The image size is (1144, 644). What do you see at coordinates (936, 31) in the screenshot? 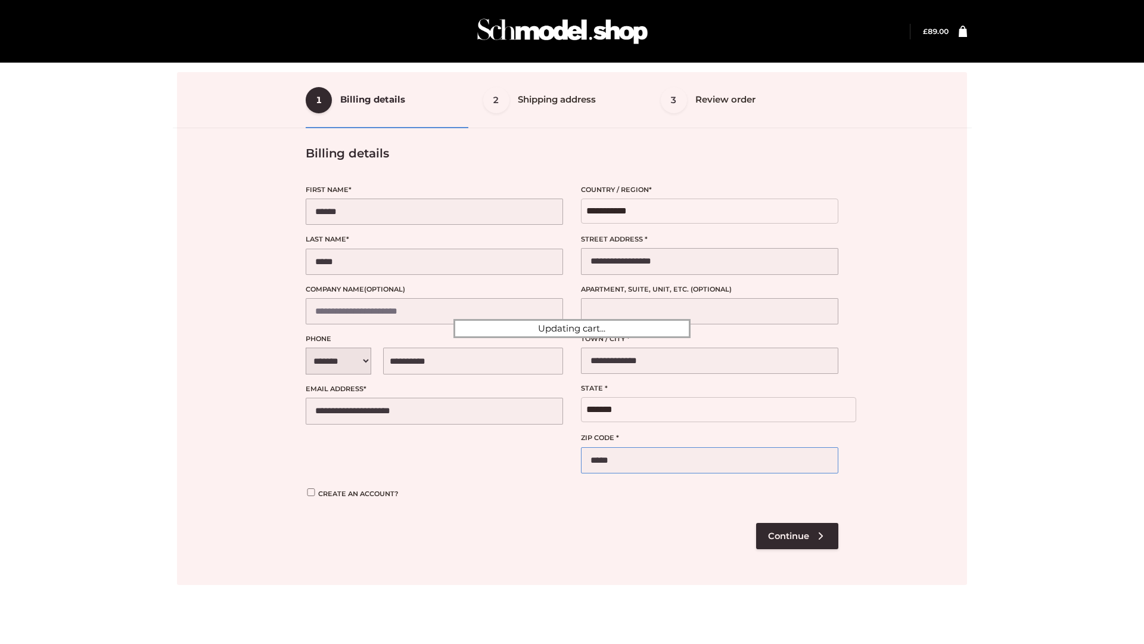
I see `bdi: 89.00` at bounding box center [936, 31].